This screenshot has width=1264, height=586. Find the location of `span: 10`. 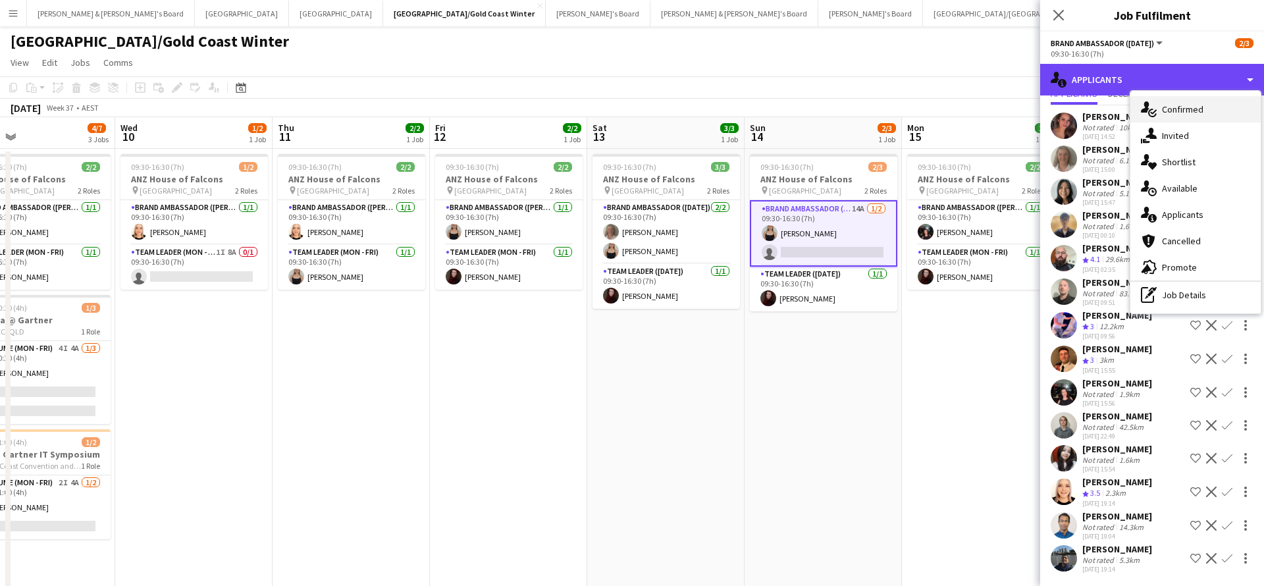

span: 10 is located at coordinates (128, 136).